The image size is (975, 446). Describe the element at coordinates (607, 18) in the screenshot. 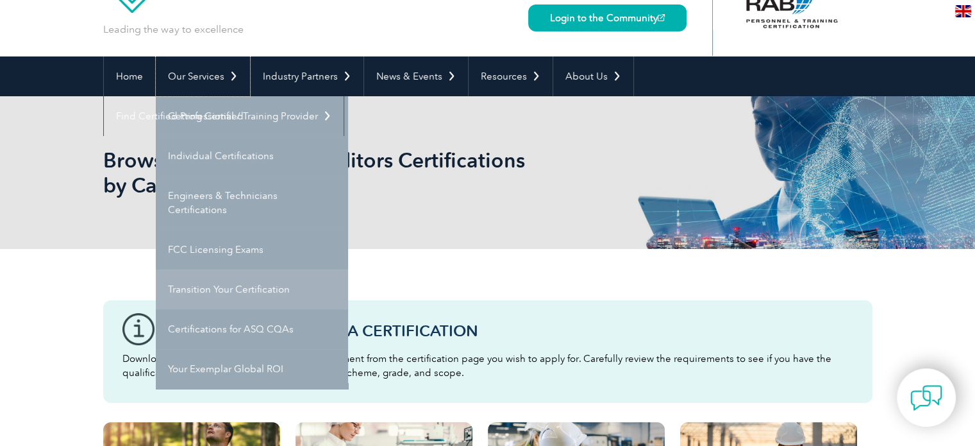

I see `a: Login to the Community` at that location.